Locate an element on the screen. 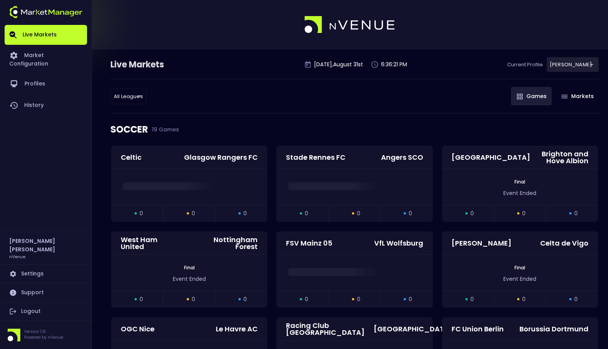 The image size is (608, 349). div: Nottingham Forest is located at coordinates (224, 243).